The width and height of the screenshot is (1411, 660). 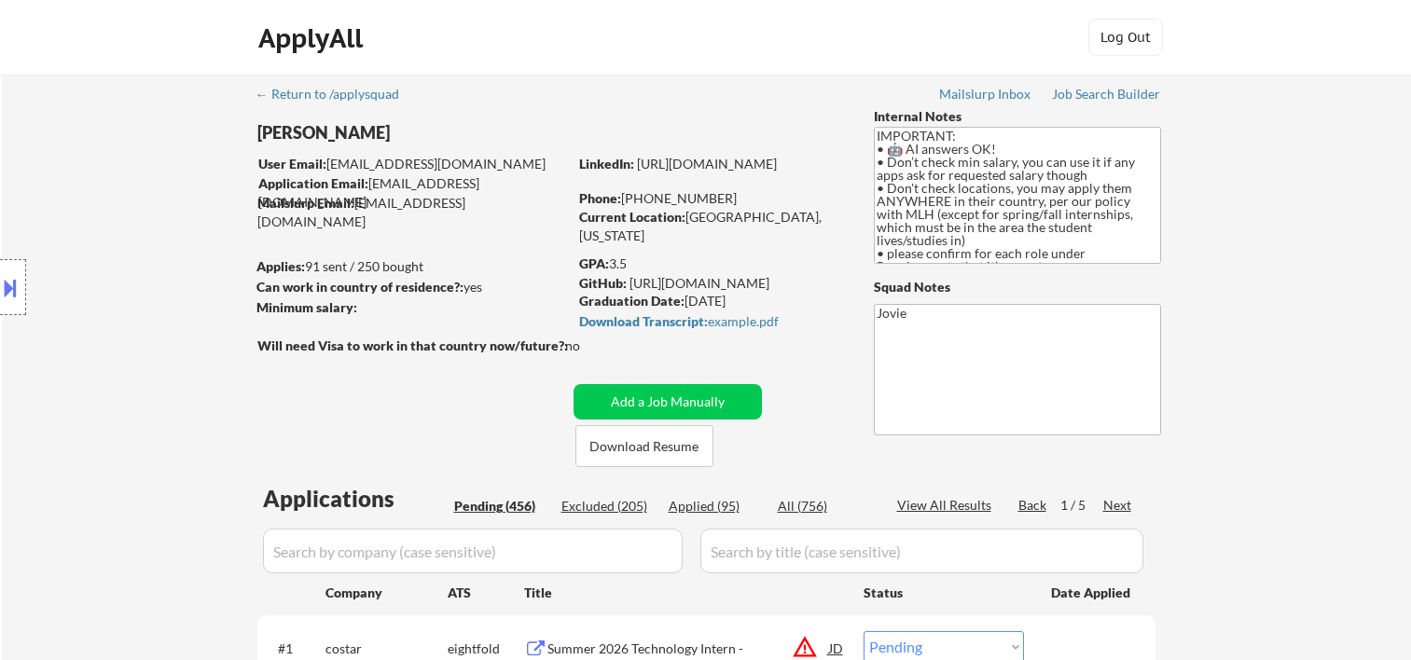 I want to click on div: #1, so click(x=294, y=649).